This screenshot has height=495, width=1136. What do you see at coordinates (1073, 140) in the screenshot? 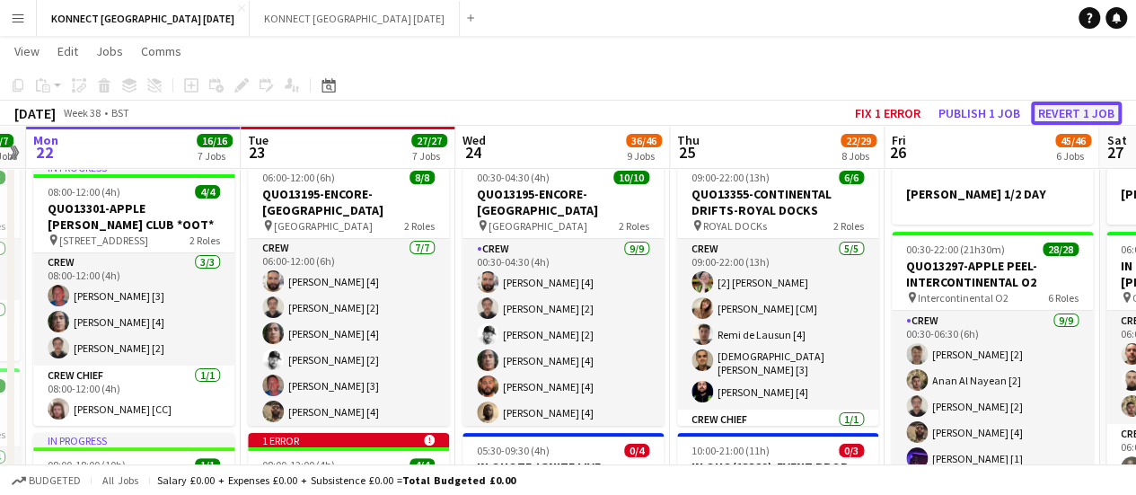
I see `span: 45/46` at bounding box center [1073, 140].